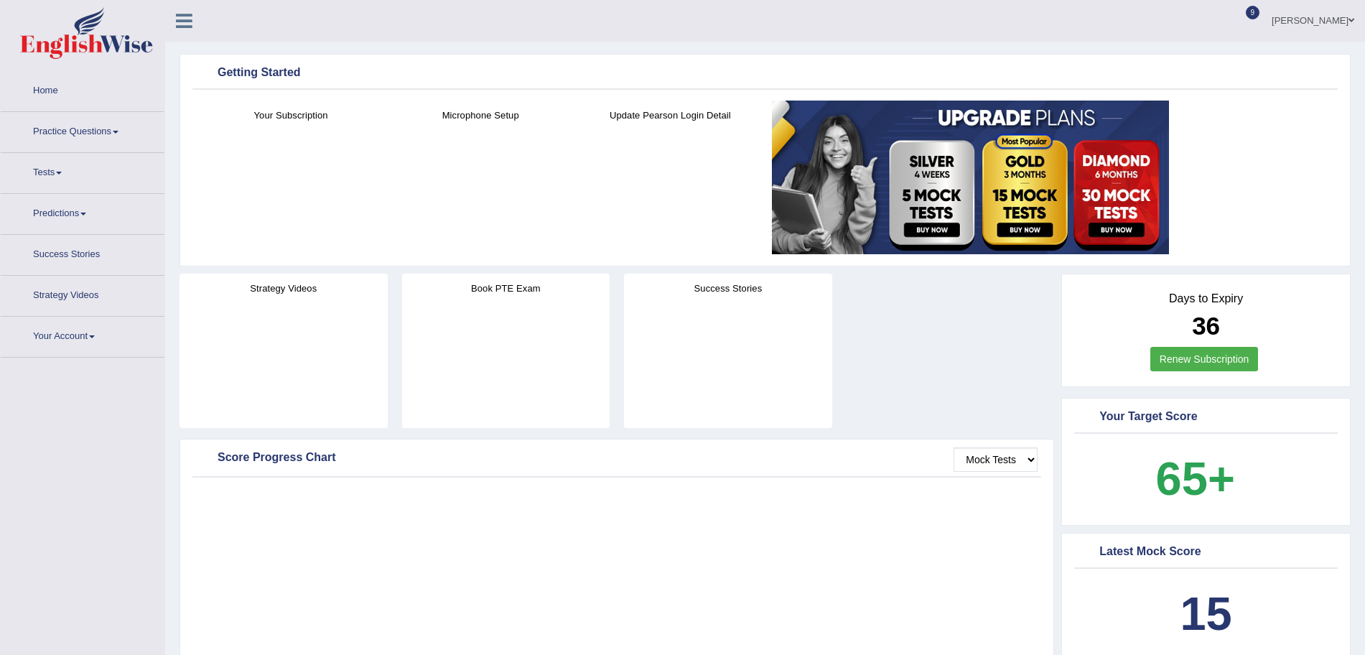 The image size is (1365, 655). Describe the element at coordinates (83, 171) in the screenshot. I see `a: Tests` at that location.